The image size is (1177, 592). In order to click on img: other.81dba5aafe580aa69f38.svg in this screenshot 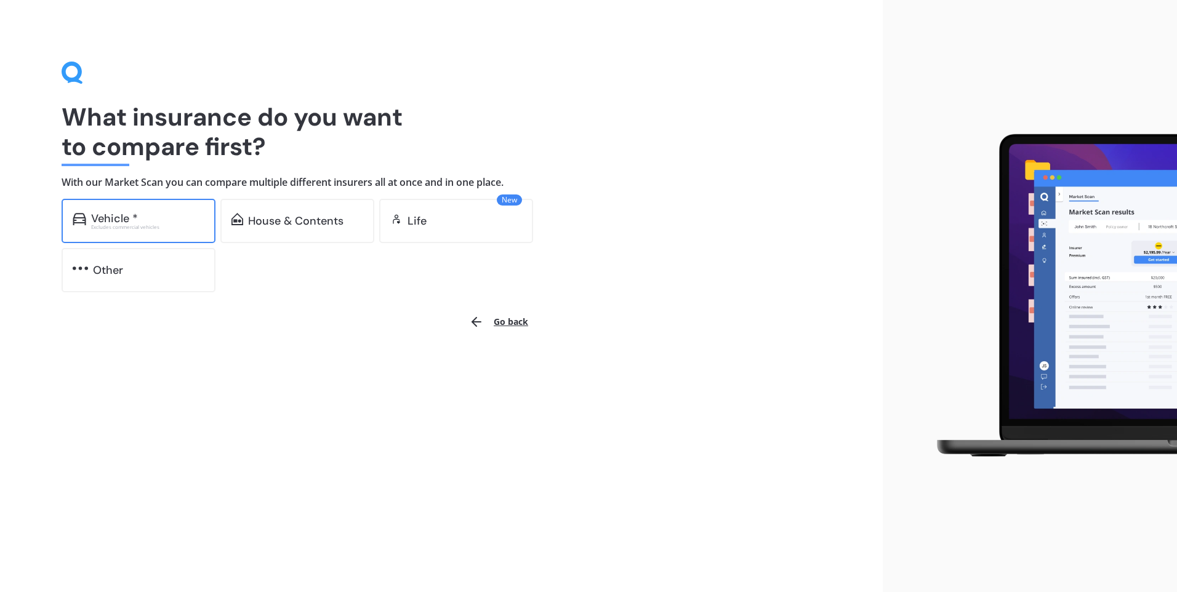, I will do `click(80, 268)`.